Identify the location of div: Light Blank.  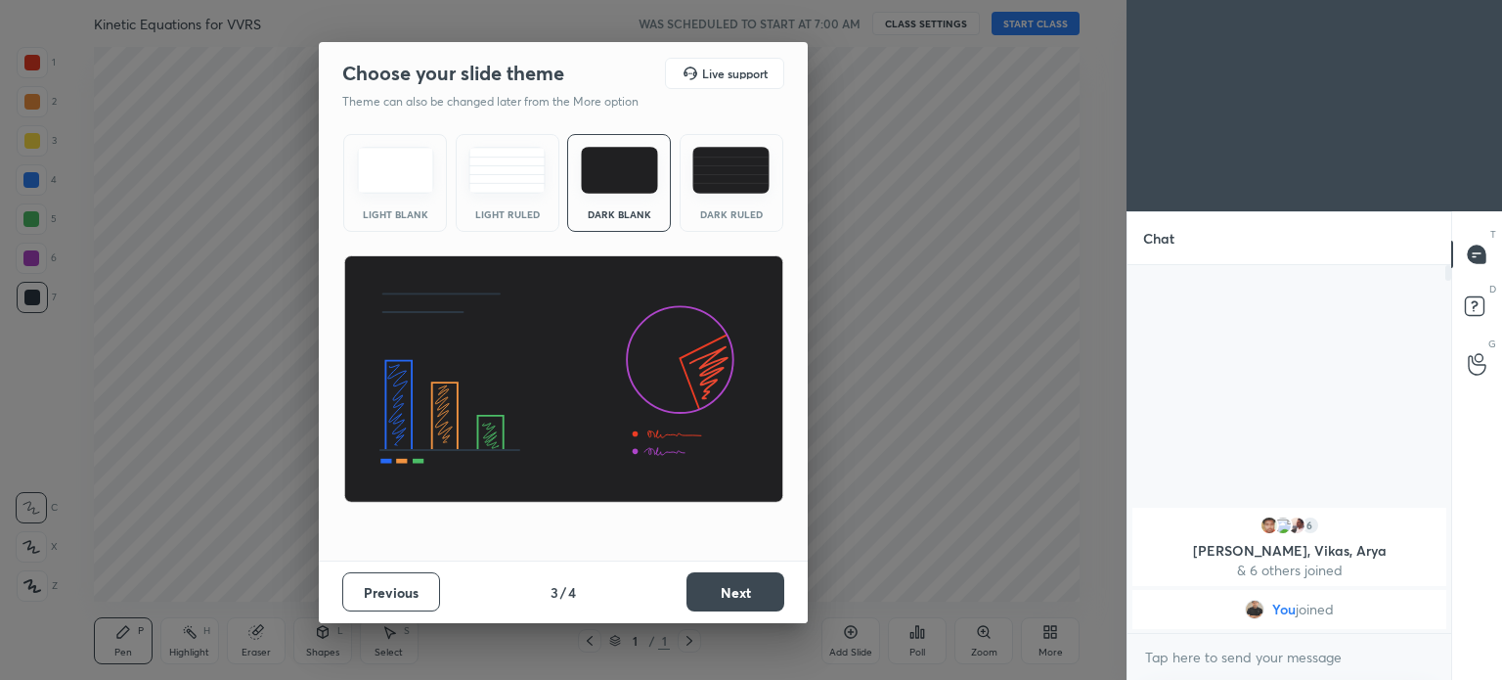
(395, 214).